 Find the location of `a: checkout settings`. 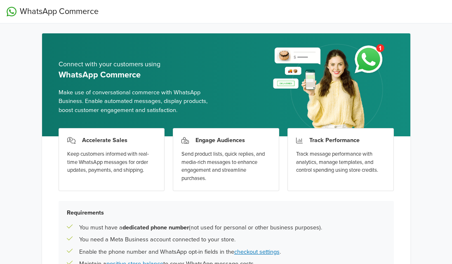

a: checkout settings is located at coordinates (257, 252).